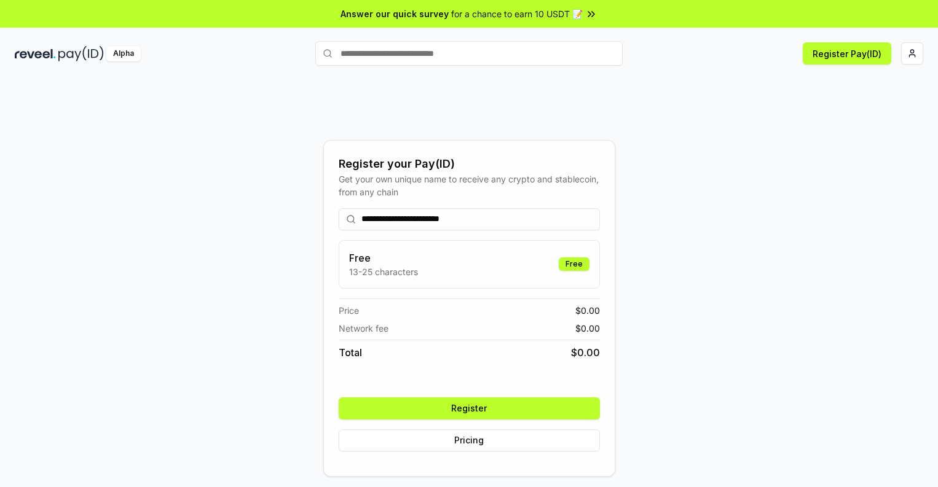 The image size is (938, 487). What do you see at coordinates (348, 310) in the screenshot?
I see `span: Price` at bounding box center [348, 310].